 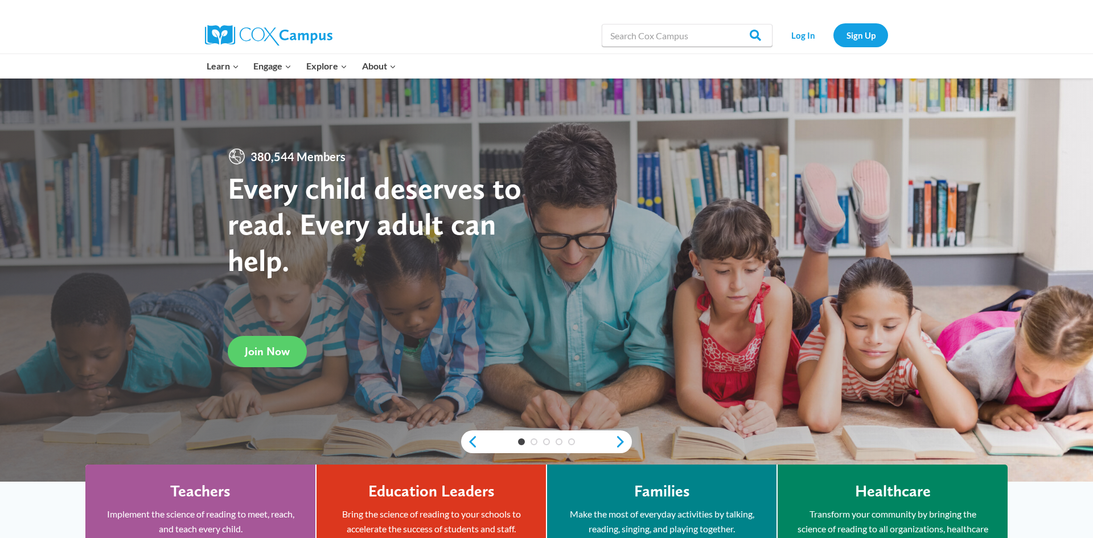 What do you see at coordinates (272, 66) in the screenshot?
I see `span: Engage` at bounding box center [272, 66].